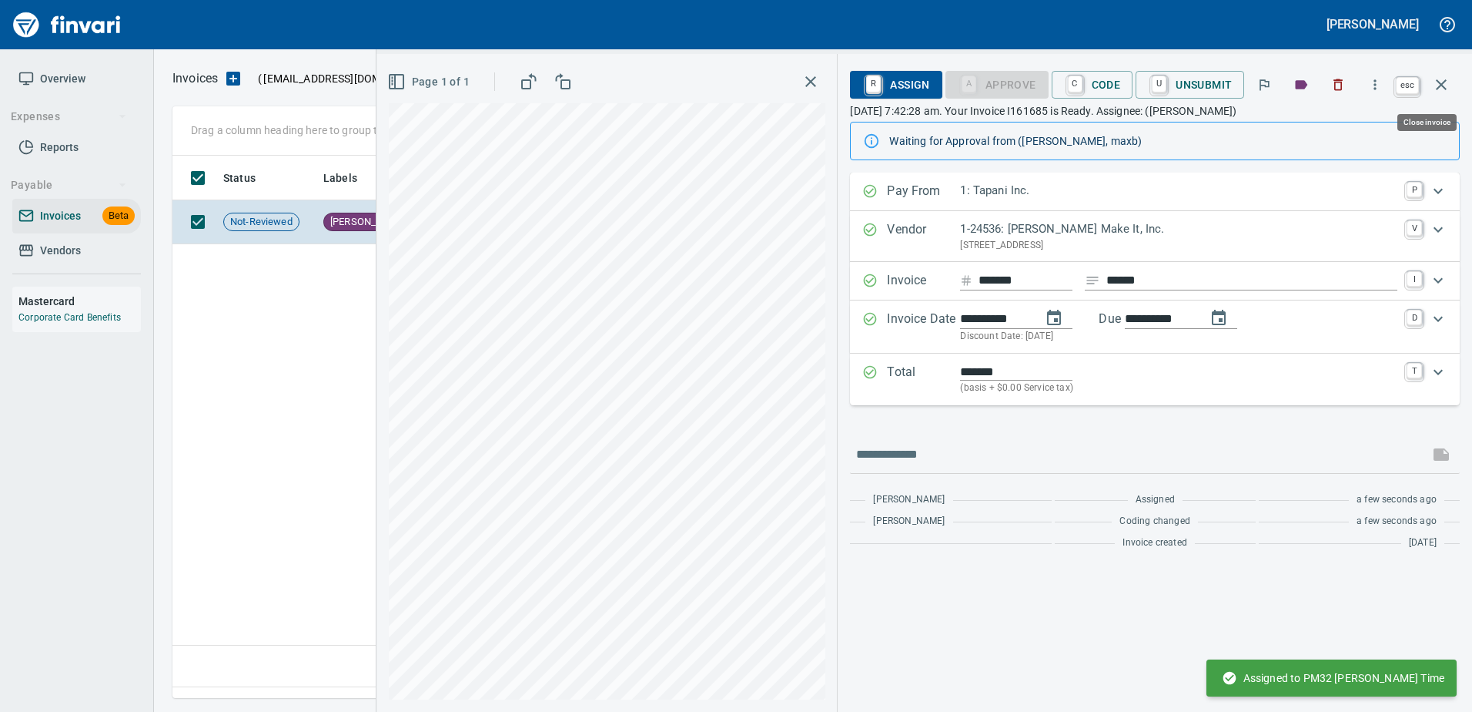  Describe the element at coordinates (233, 79) in the screenshot. I see `button: Upload an Invoice` at that location.